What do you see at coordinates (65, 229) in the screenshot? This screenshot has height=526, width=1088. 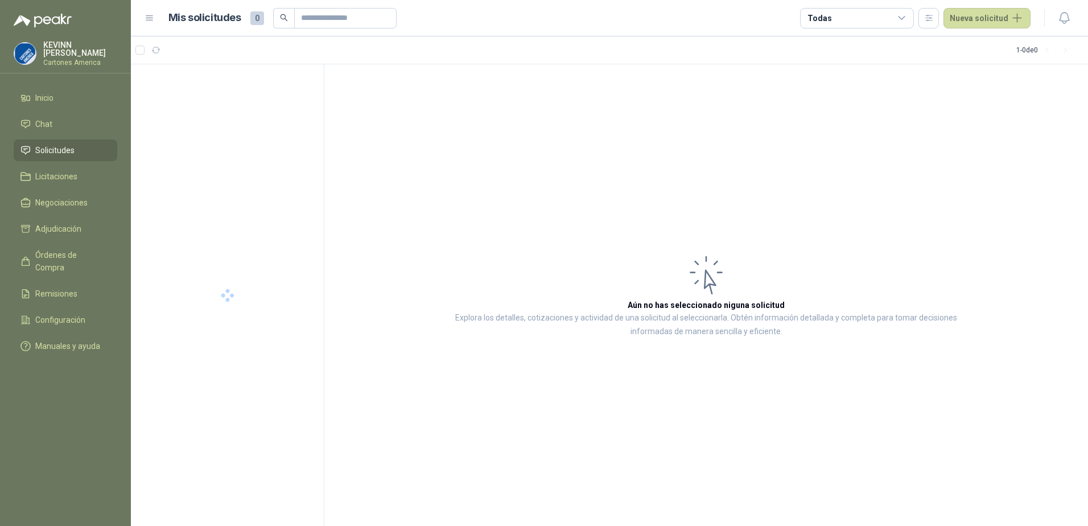 I see `a: Adjudicación` at bounding box center [65, 229].